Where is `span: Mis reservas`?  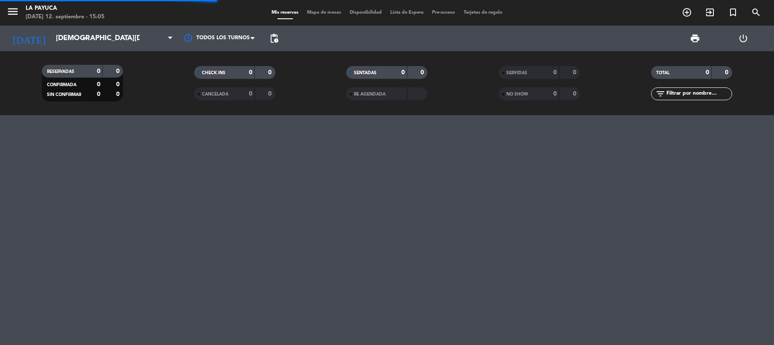
span: Mis reservas is located at coordinates (285, 12).